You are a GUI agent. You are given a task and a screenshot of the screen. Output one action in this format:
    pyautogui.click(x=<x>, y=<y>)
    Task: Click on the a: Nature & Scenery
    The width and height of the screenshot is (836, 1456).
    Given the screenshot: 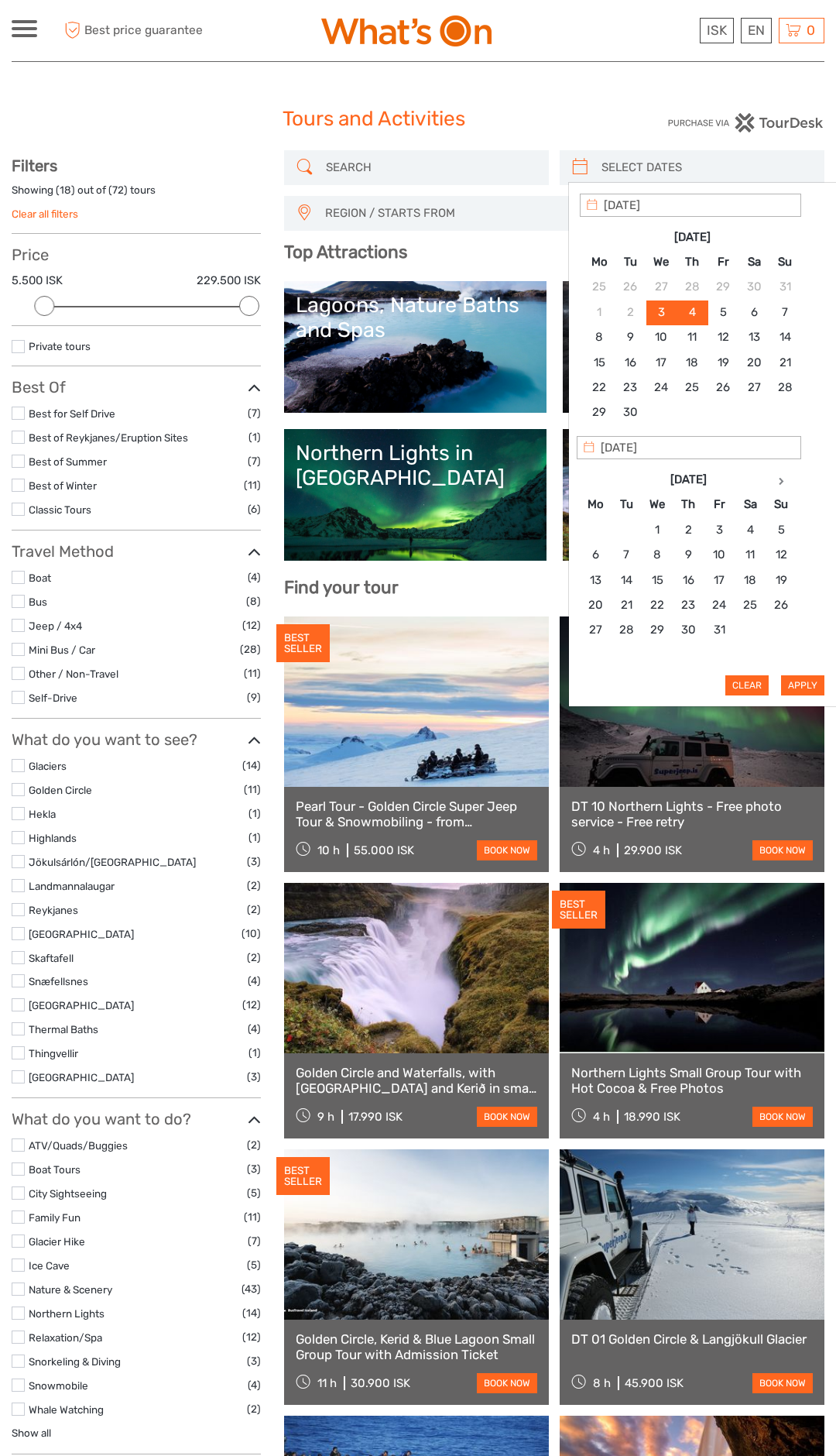 What is the action you would take?
    pyautogui.click(x=71, y=1290)
    